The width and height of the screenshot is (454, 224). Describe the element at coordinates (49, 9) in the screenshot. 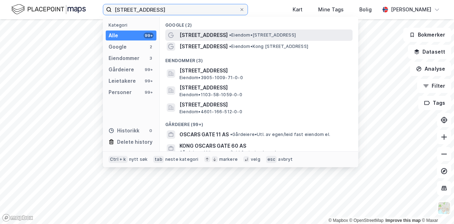

I see `img: logo.f888ab2527a4732fd821a326f86c7f29.svg` at that location.